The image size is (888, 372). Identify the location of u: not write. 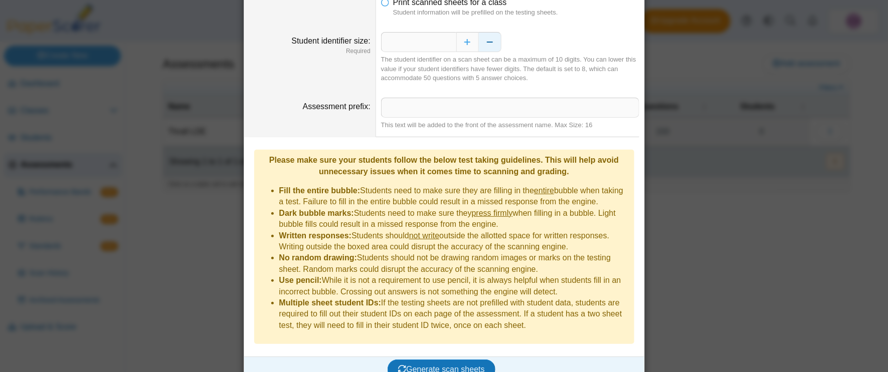
(424, 236).